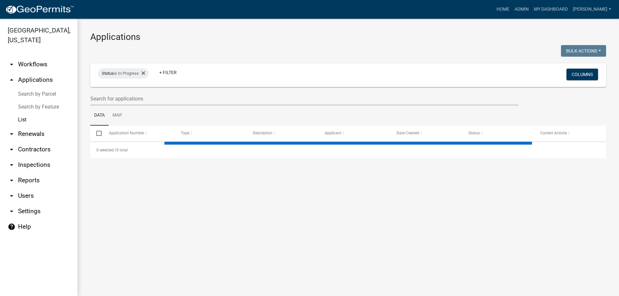  Describe the element at coordinates (185, 133) in the screenshot. I see `span: Type` at that location.